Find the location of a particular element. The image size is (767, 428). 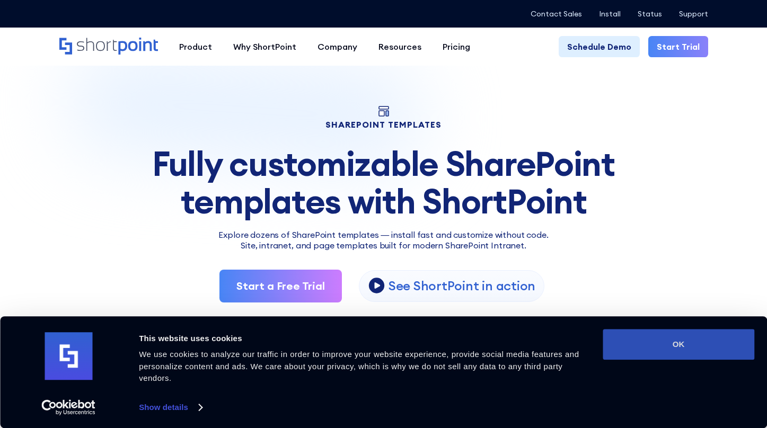

button: OK is located at coordinates (679, 345).